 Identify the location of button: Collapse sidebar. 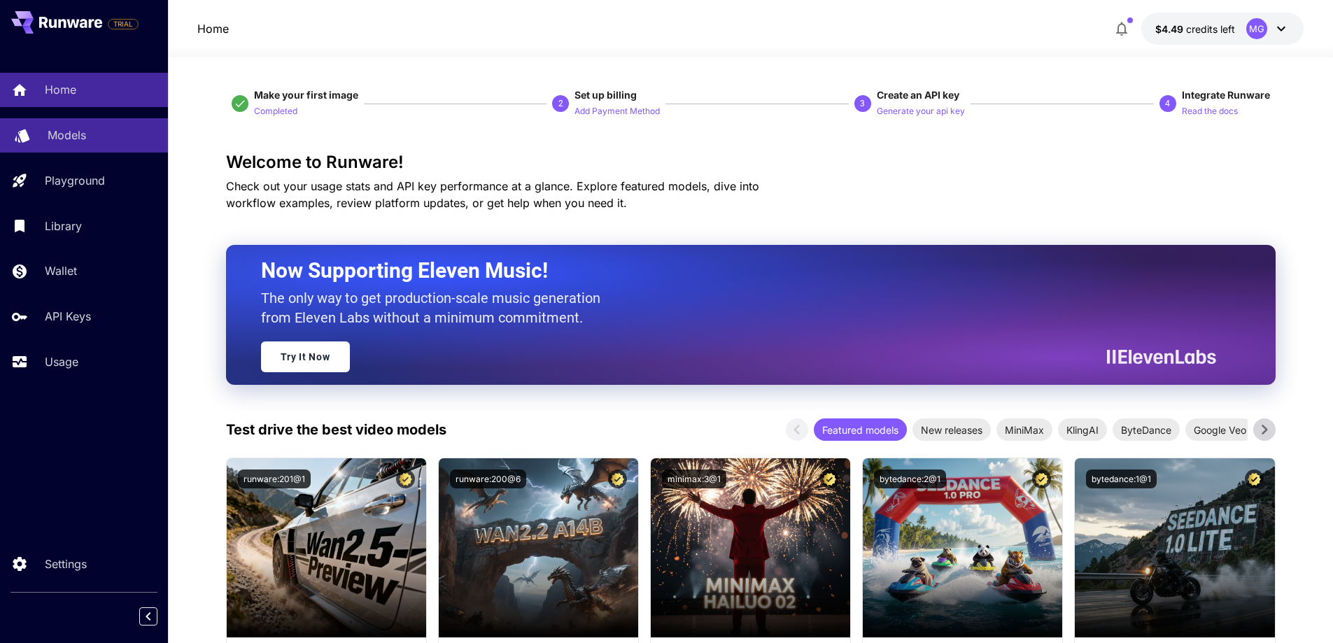
(148, 616).